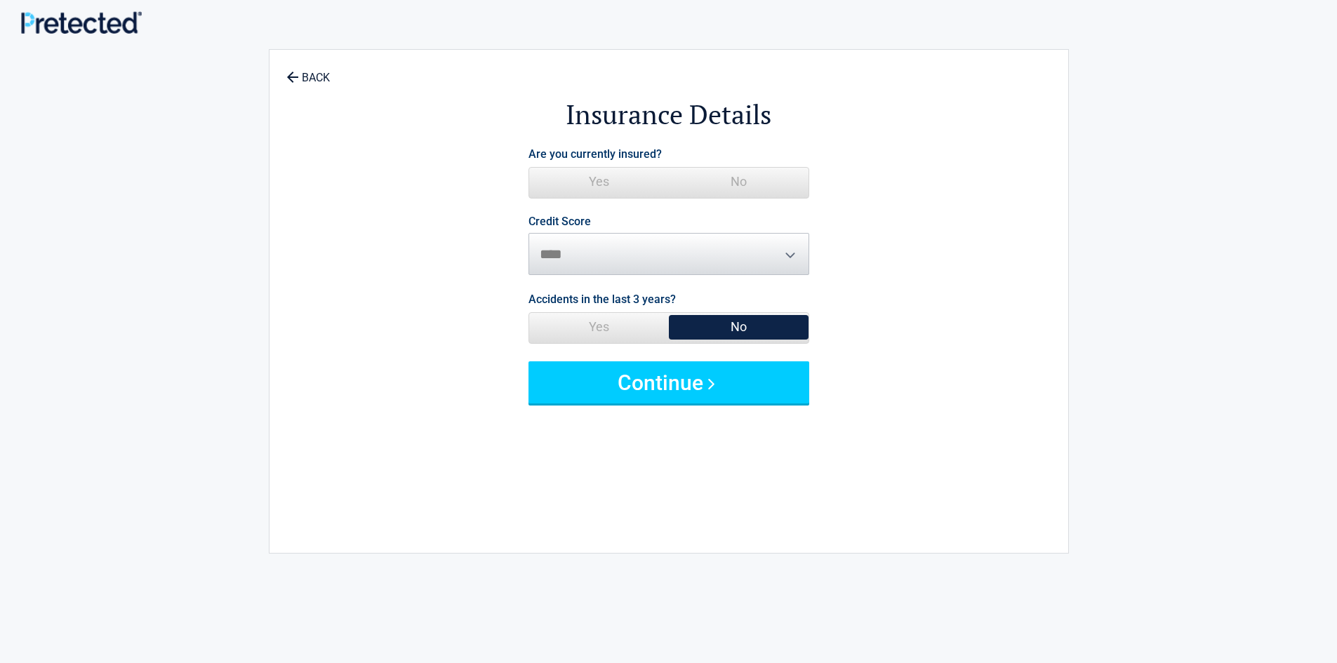 The width and height of the screenshot is (1337, 663). What do you see at coordinates (81, 22) in the screenshot?
I see `img: Main Logo` at bounding box center [81, 22].